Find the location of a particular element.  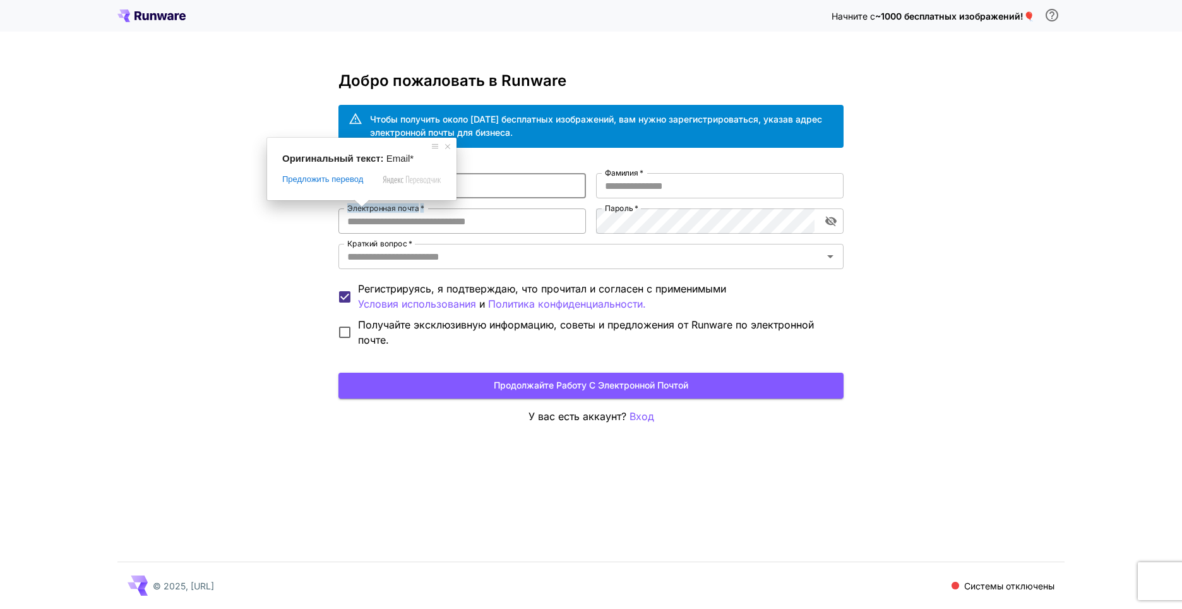

button: переключить видимость пароля is located at coordinates (831, 221).